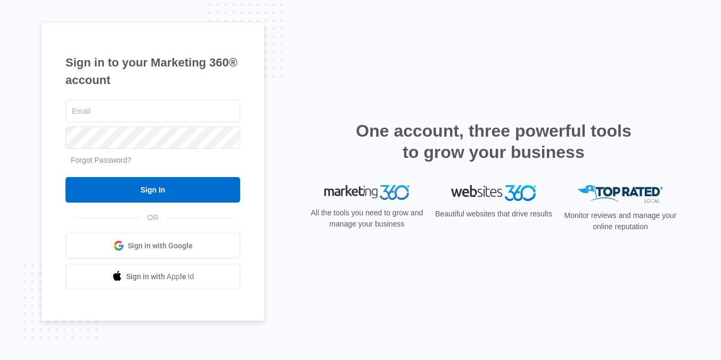 This screenshot has width=721, height=360. What do you see at coordinates (367, 193) in the screenshot?
I see `img: Marketing 360` at bounding box center [367, 193].